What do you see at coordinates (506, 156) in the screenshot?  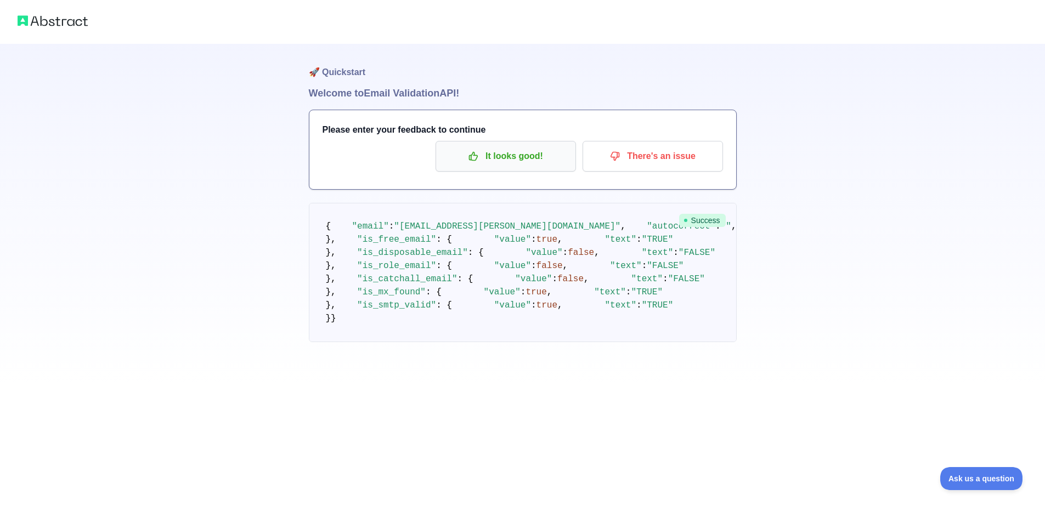 I see `button: It looks good!` at bounding box center [506, 156].